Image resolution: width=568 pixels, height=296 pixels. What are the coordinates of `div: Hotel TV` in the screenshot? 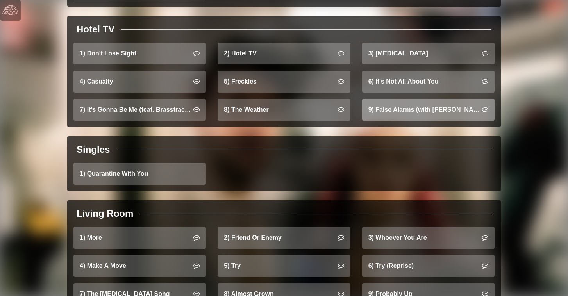 It's located at (95, 29).